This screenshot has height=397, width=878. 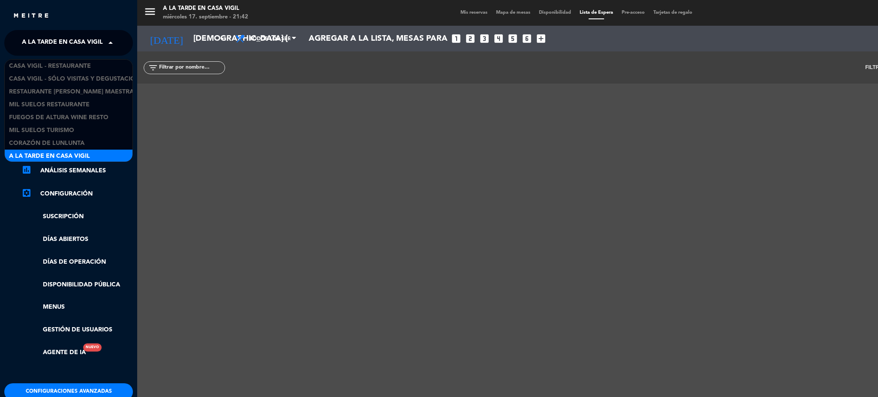 What do you see at coordinates (78, 79) in the screenshot?
I see `span: Casa Vigil - SÓLO Visitas y Degustaciones` at bounding box center [78, 79].